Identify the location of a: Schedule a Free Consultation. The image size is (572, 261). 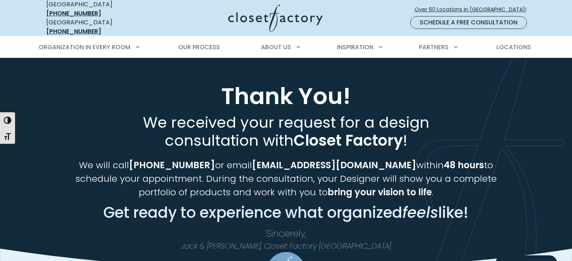
(469, 23).